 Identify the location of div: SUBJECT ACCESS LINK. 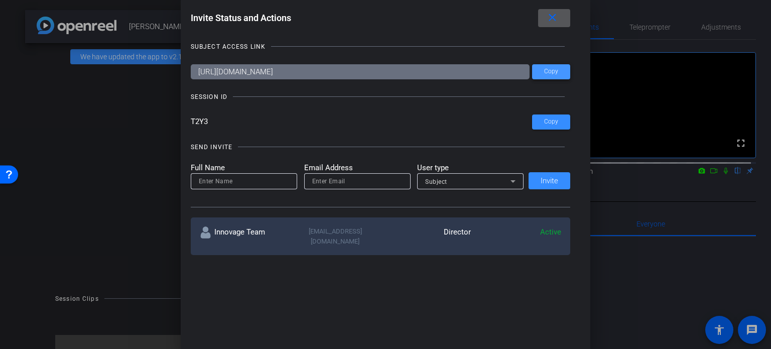
(228, 47).